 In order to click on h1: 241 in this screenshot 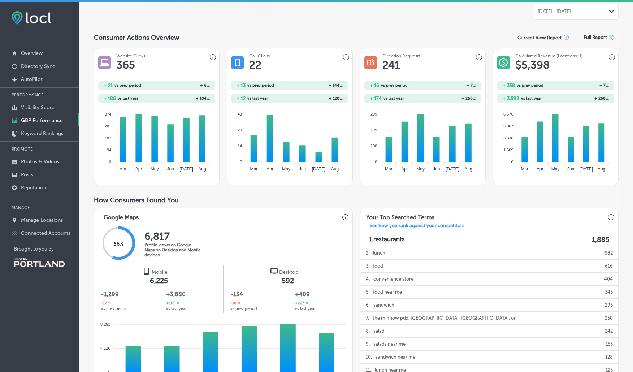, I will do `click(391, 65)`.